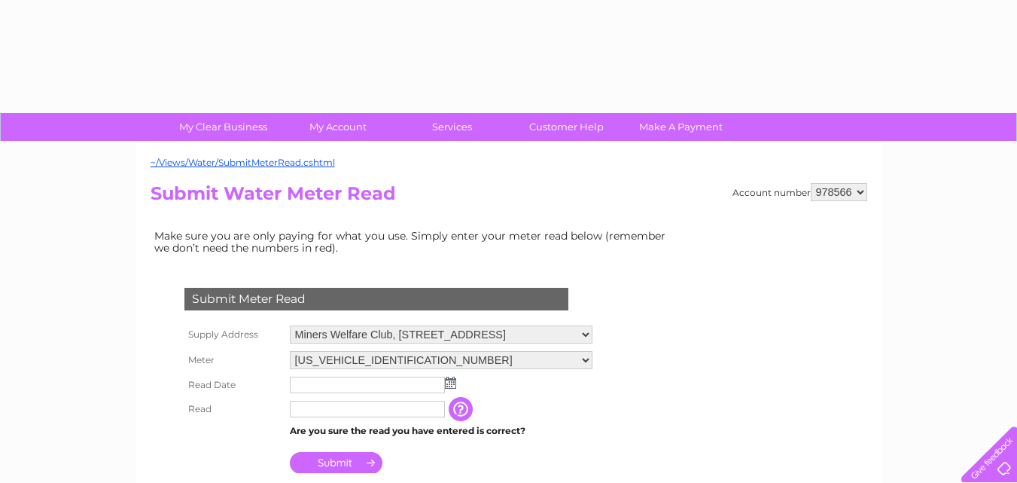 Image resolution: width=1017 pixels, height=483 pixels. What do you see at coordinates (681, 127) in the screenshot?
I see `a: Make A Payment` at bounding box center [681, 127].